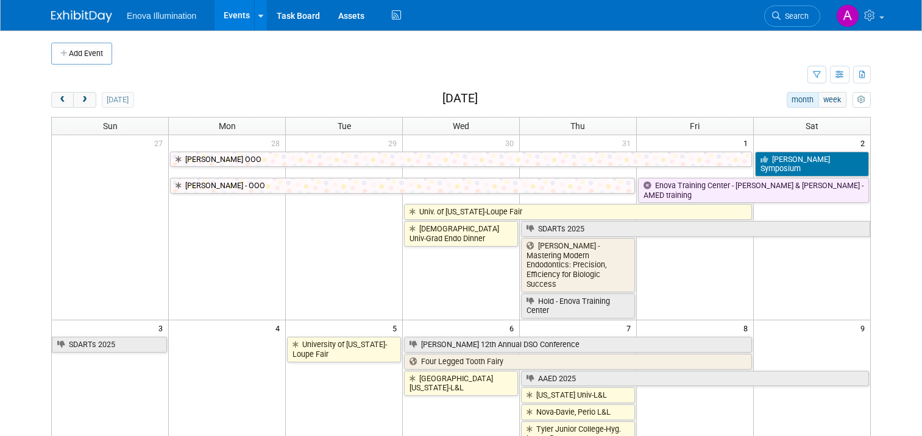 Image resolution: width=922 pixels, height=436 pixels. Describe the element at coordinates (748, 143) in the screenshot. I see `span: 1` at that location.